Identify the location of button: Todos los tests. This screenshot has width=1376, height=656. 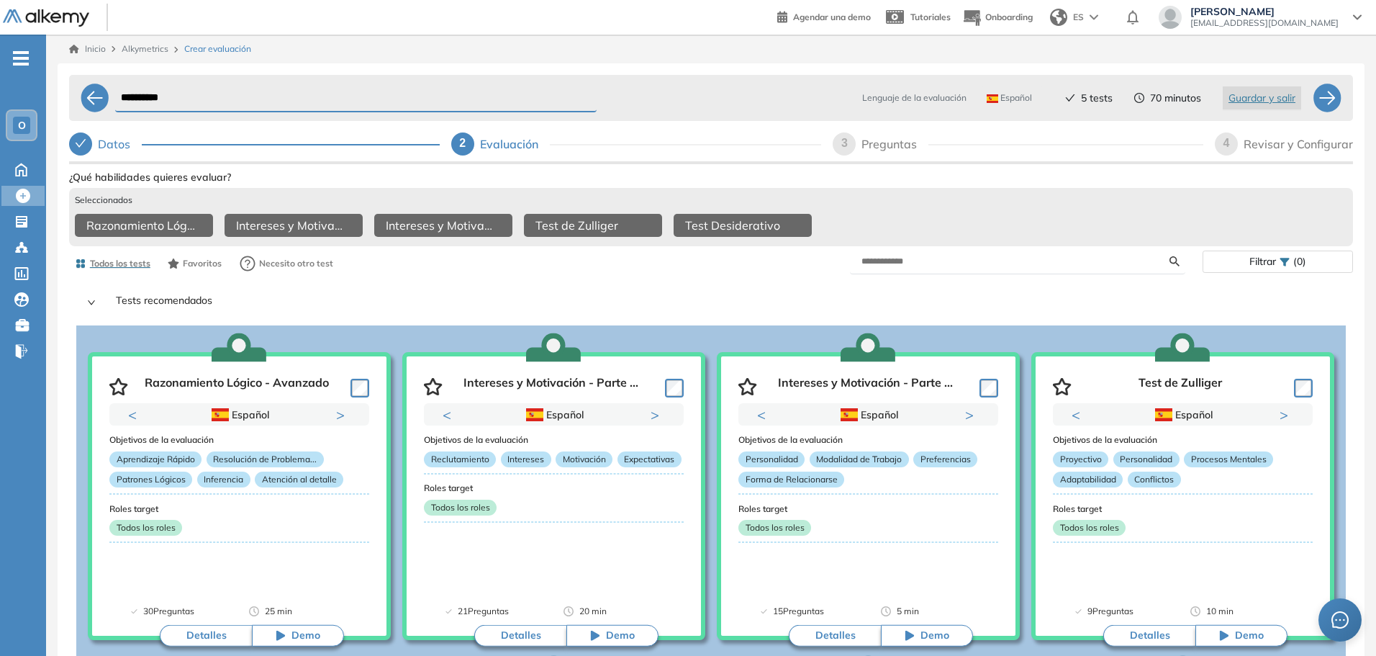
(112, 263).